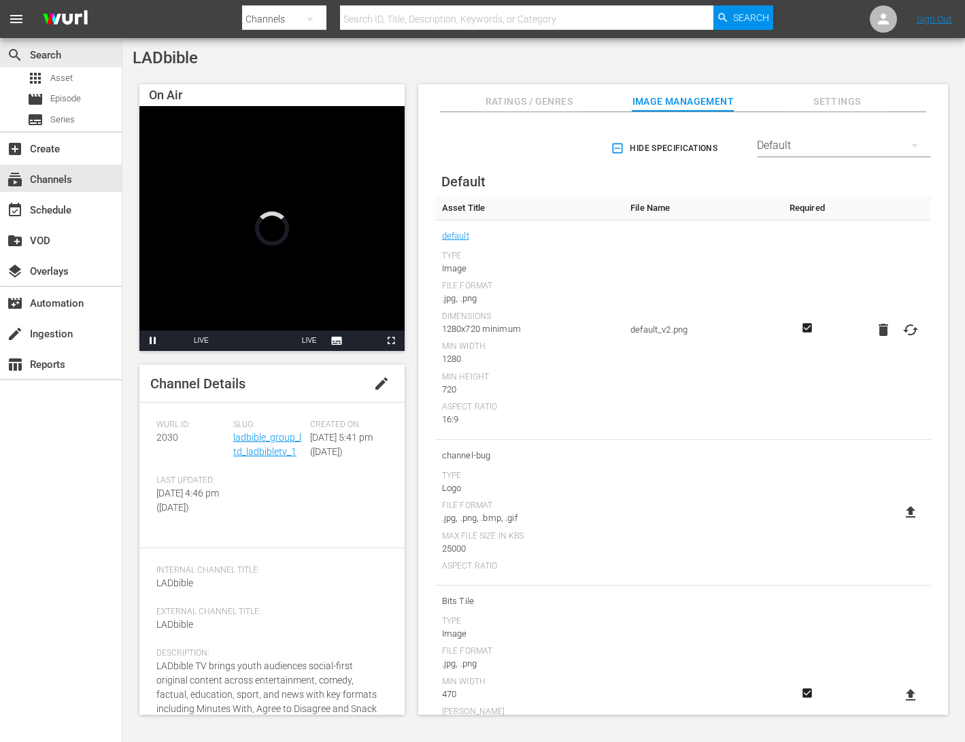 Image resolution: width=965 pixels, height=742 pixels. I want to click on div: 720, so click(529, 390).